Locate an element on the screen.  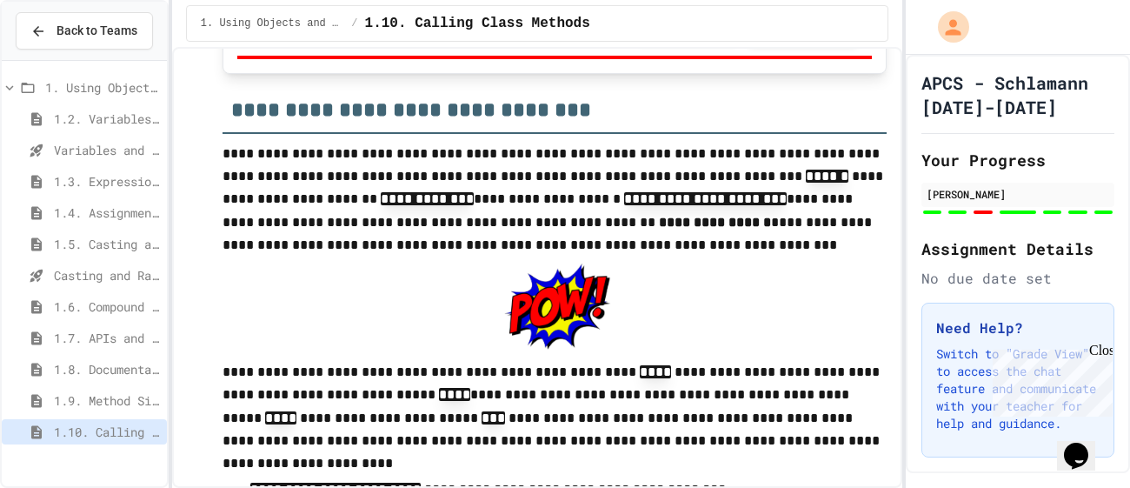
span: 1.6. Compound Assignment Operators is located at coordinates (107, 306).